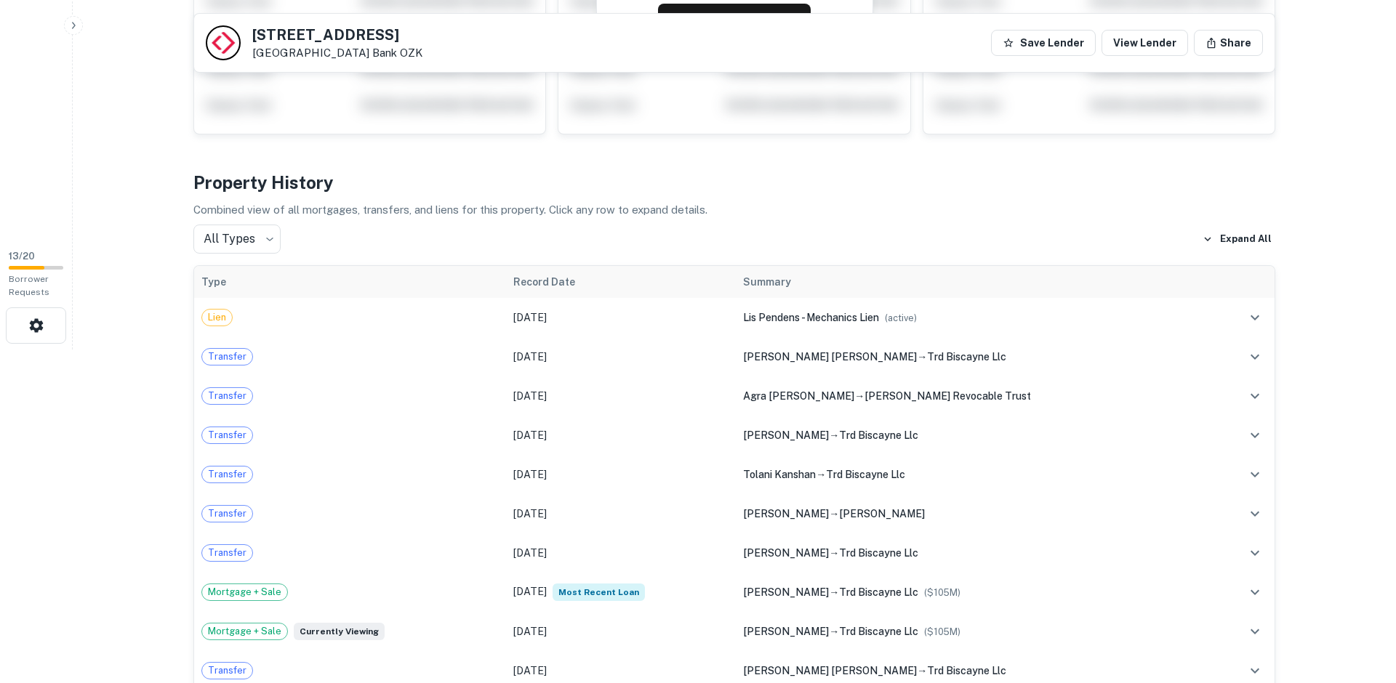 This screenshot has height=683, width=1396. I want to click on a: Bank OZK, so click(397, 52).